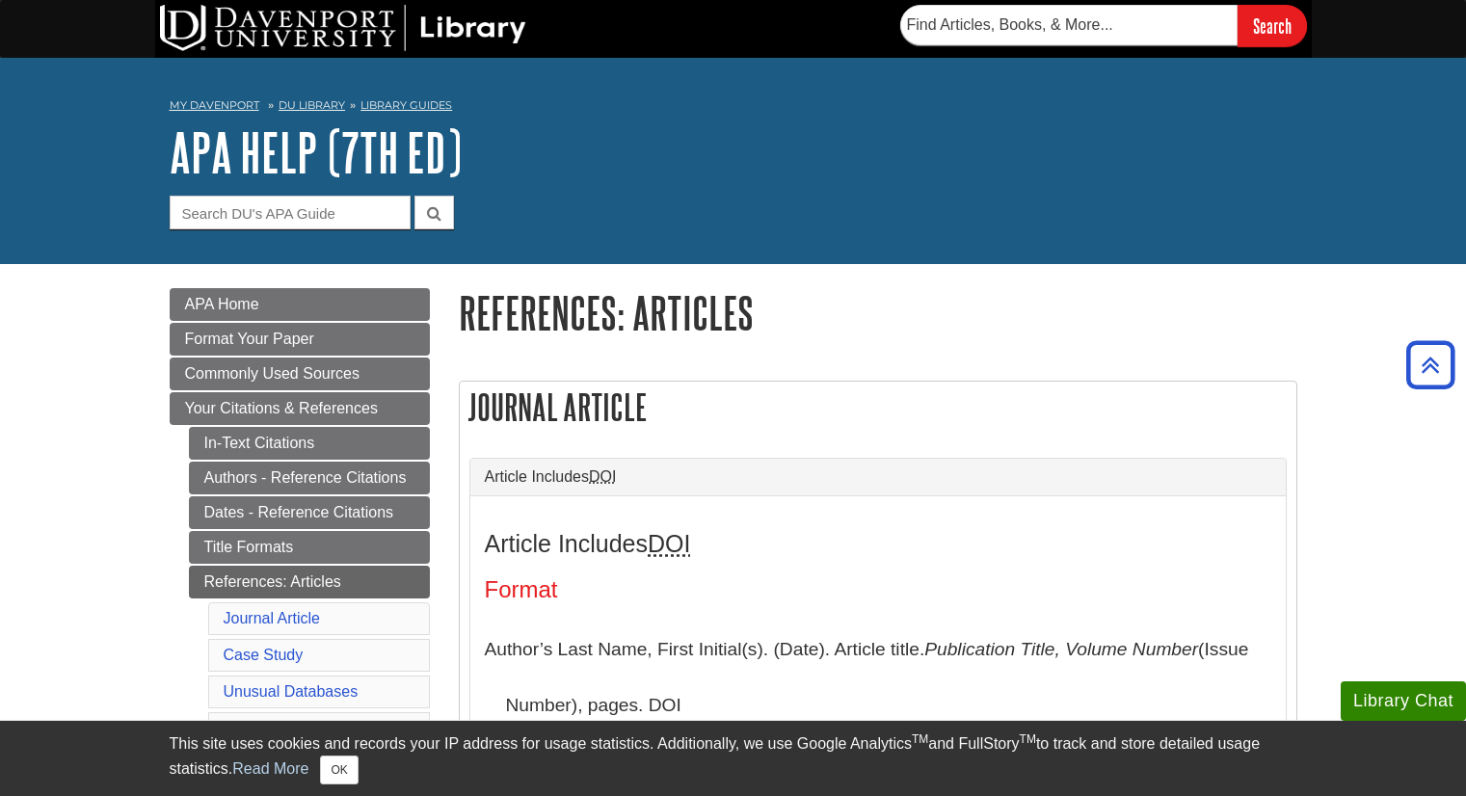  Describe the element at coordinates (315, 152) in the screenshot. I see `a: APA Help (7th Ed)` at that location.